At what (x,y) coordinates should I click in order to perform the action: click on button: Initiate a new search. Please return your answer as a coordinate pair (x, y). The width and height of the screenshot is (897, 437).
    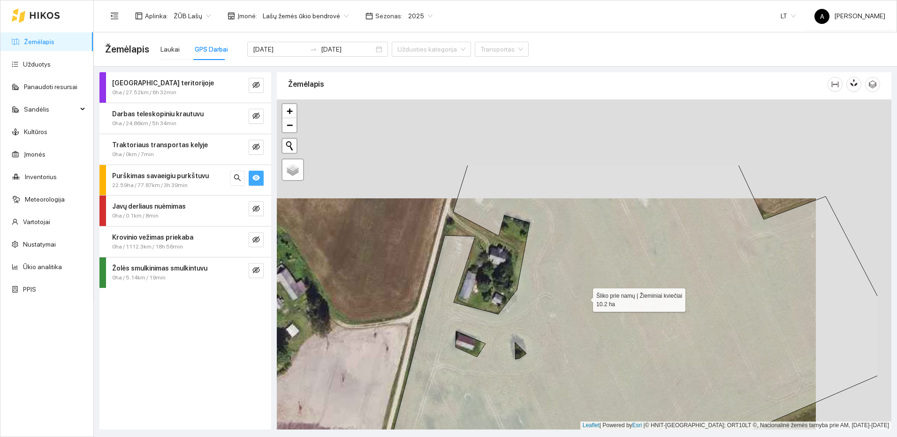
    Looking at the image, I should click on (289, 146).